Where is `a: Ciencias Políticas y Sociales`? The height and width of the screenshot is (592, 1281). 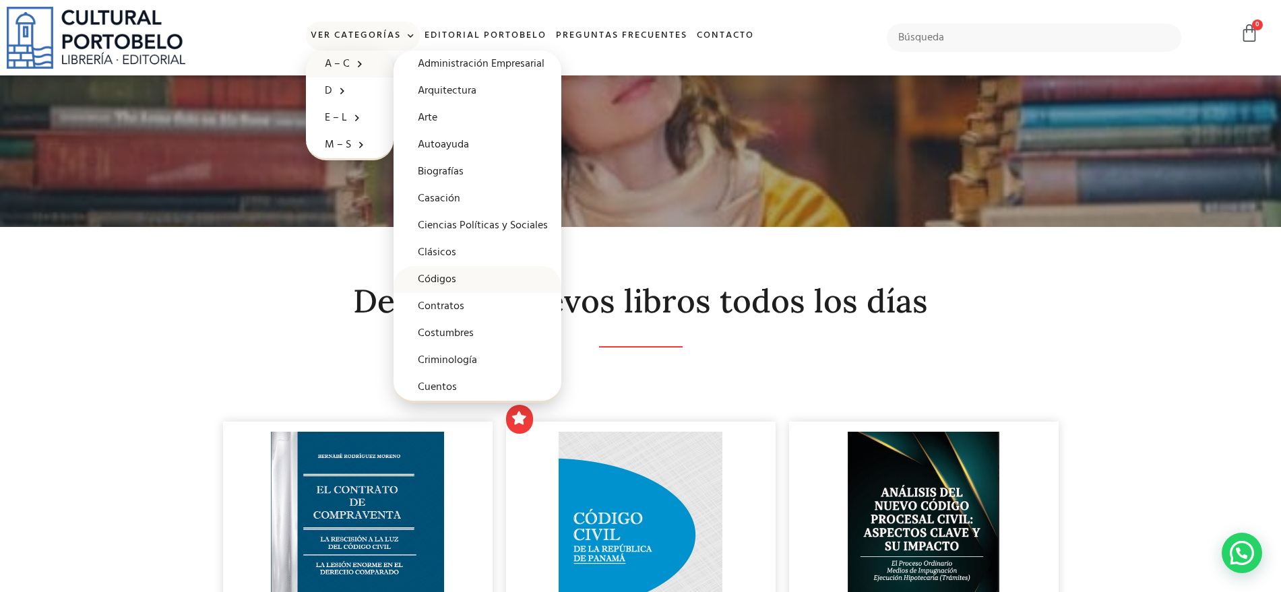 a: Ciencias Políticas y Sociales is located at coordinates (477, 226).